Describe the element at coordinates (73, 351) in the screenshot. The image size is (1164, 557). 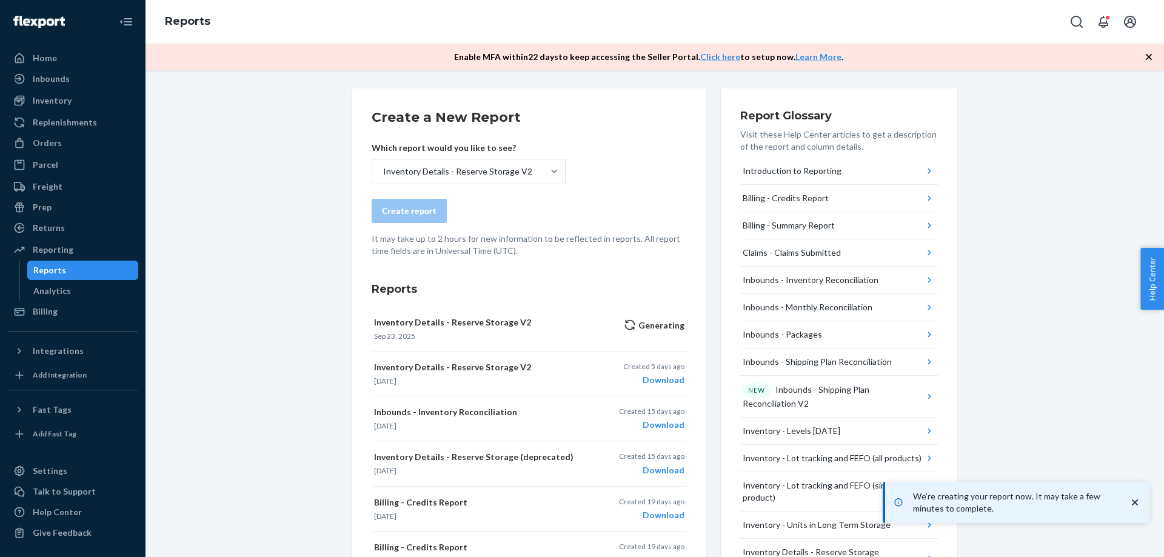
I see `button: Integrations` at that location.